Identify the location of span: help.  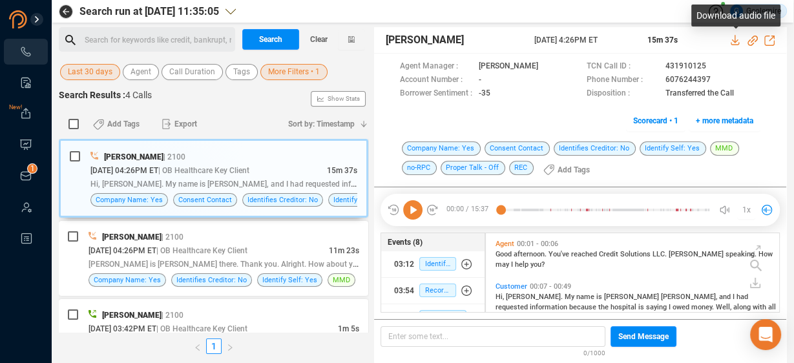
(523, 264).